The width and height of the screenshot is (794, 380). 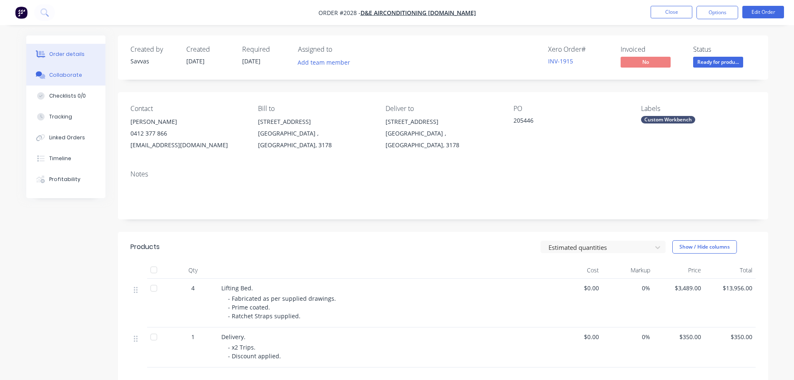 I want to click on span: Lifting Bed., so click(x=237, y=288).